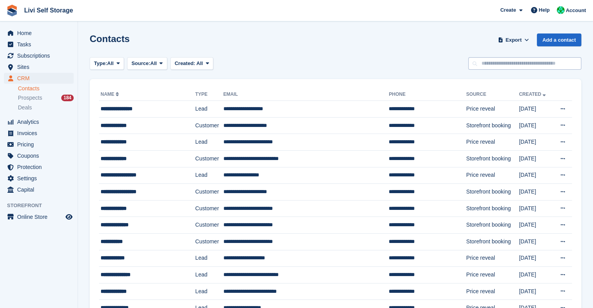 This screenshot has height=308, width=593. Describe the element at coordinates (575, 11) in the screenshot. I see `span: Account` at that location.